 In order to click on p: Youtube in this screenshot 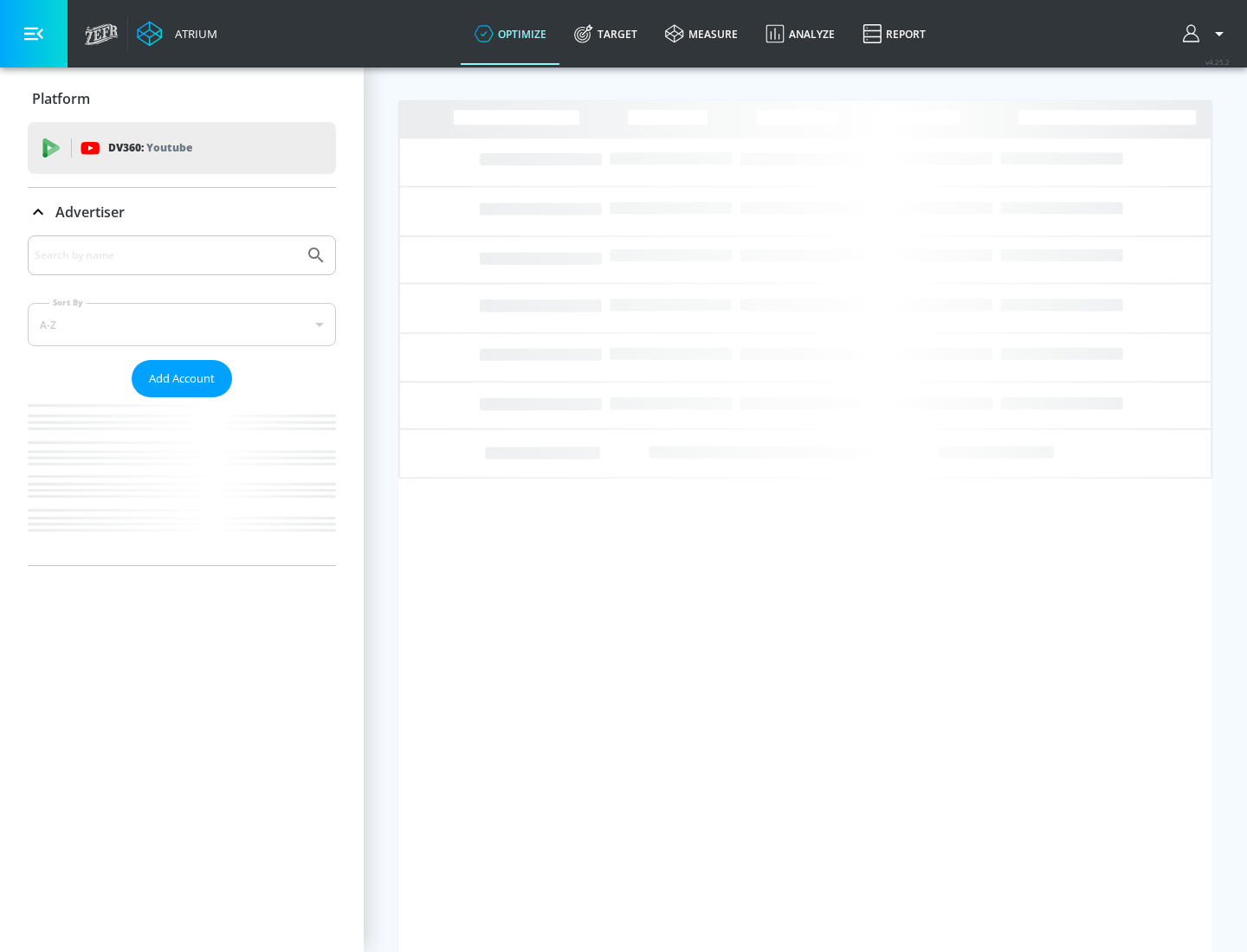, I will do `click(169, 147)`.